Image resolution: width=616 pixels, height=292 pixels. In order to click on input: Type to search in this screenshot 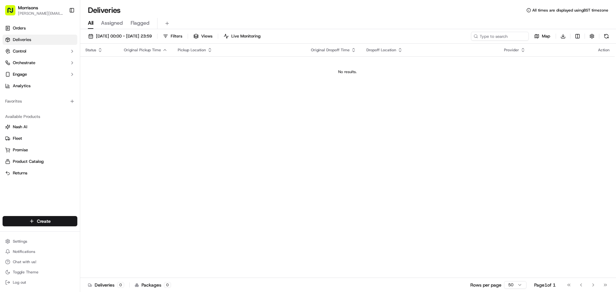, I will do `click(500, 36)`.